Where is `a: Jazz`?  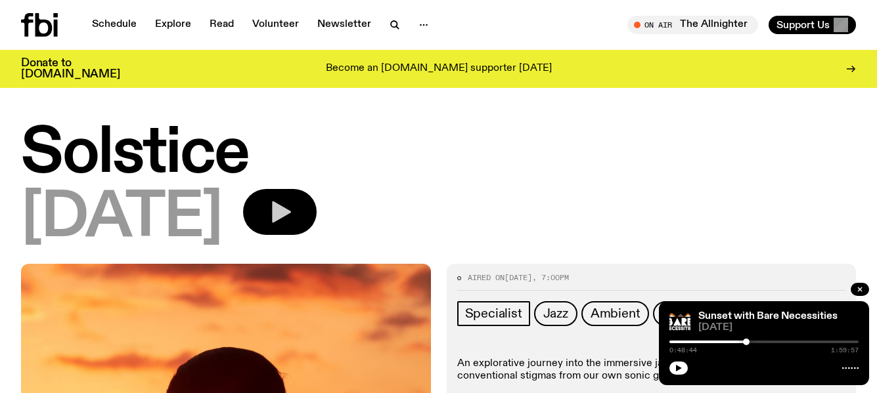 a: Jazz is located at coordinates (556, 314).